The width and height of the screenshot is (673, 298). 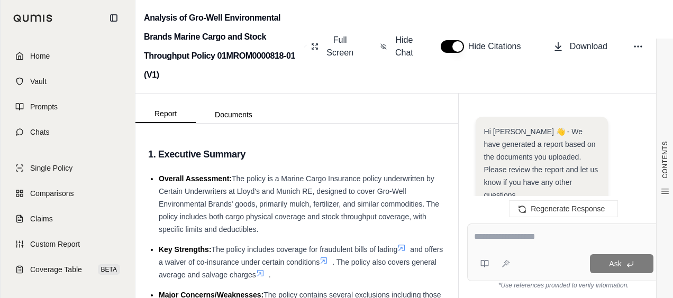 I want to click on span: Ask, so click(x=615, y=264).